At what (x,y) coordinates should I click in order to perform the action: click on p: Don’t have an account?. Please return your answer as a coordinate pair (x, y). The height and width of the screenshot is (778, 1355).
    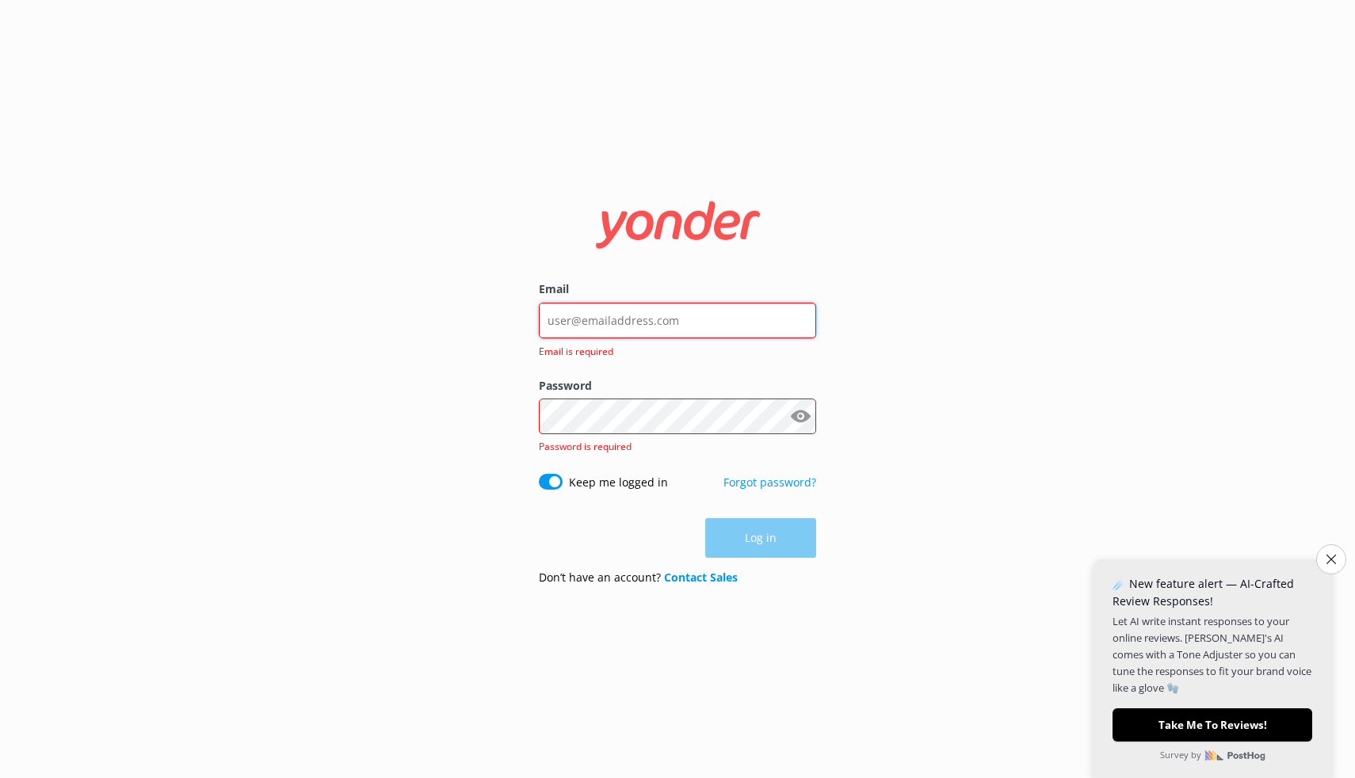
    Looking at the image, I should click on (638, 578).